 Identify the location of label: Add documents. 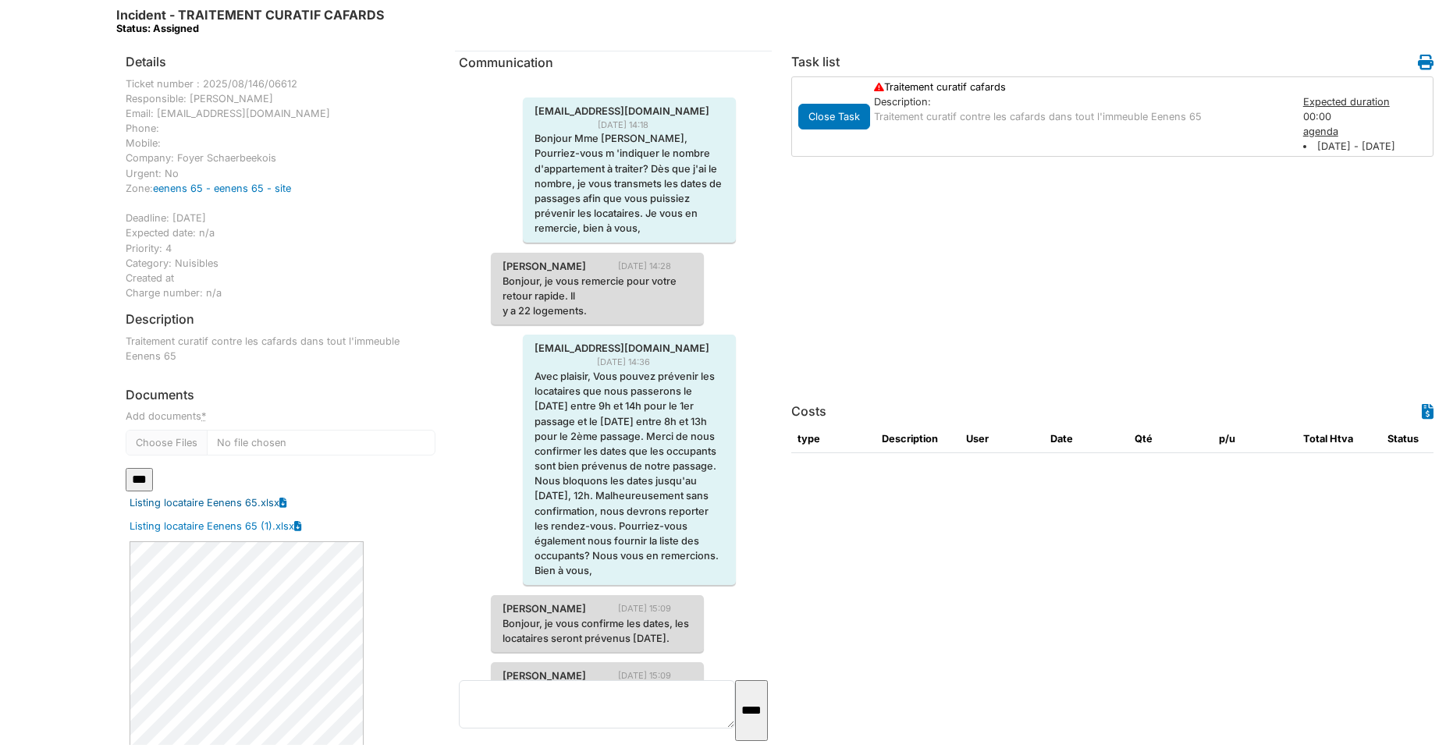
(165, 416).